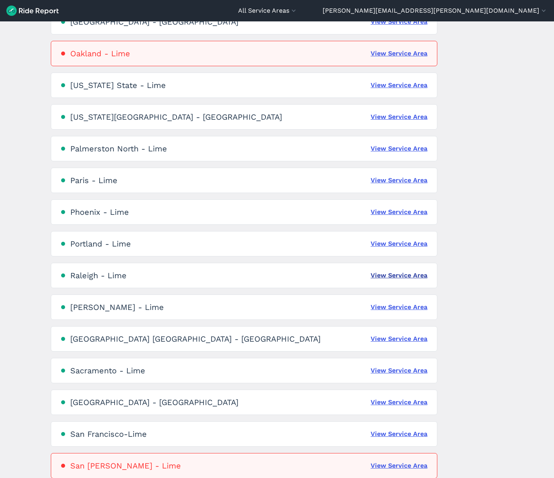  I want to click on div: San Francisco-Lime, so click(108, 434).